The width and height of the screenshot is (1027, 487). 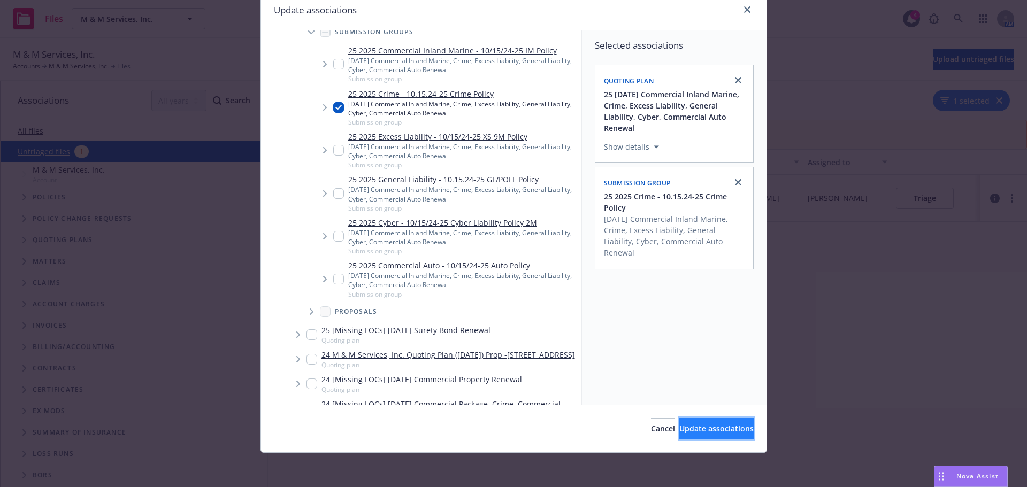 I want to click on span: Nova Assist, so click(x=977, y=476).